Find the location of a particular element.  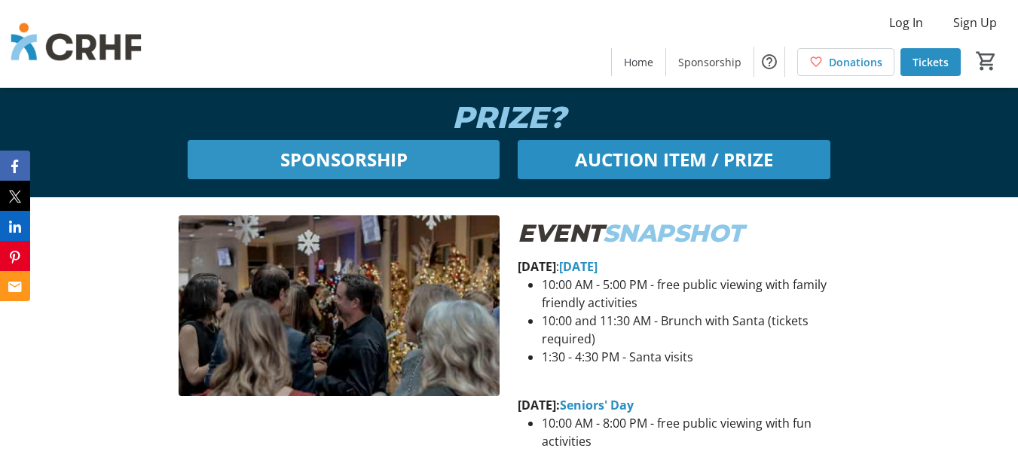

strong: Seniors' Day is located at coordinates (597, 405).